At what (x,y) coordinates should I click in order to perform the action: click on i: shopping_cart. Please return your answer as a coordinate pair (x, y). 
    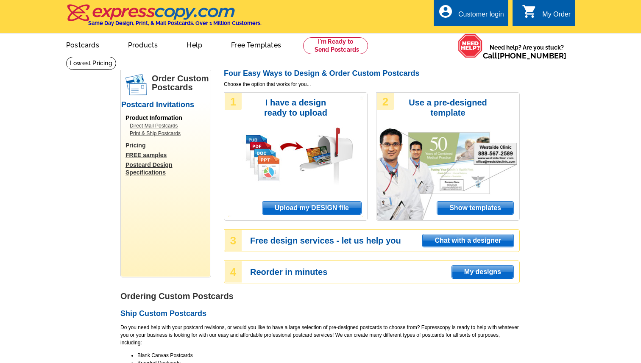
    Looking at the image, I should click on (530, 11).